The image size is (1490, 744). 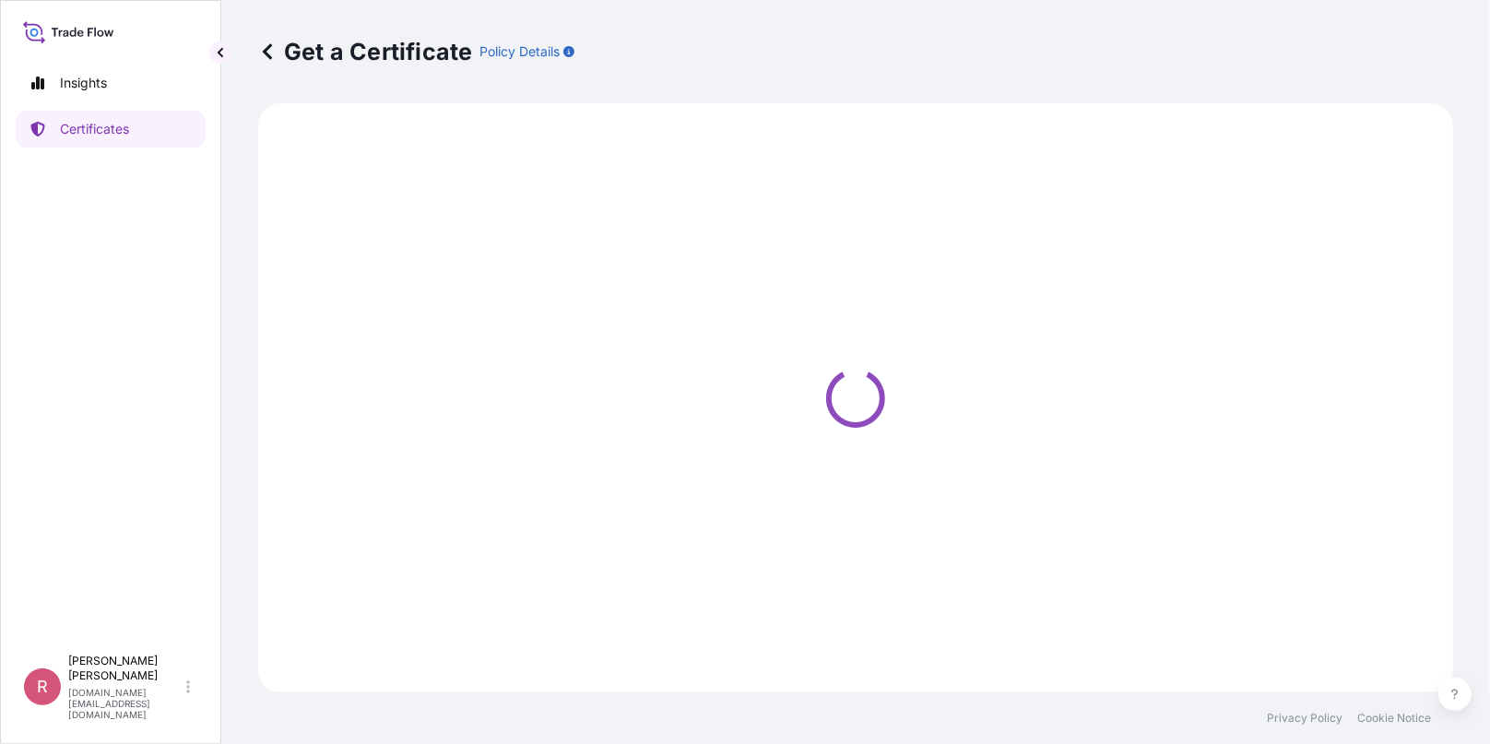 I want to click on a: Insights, so click(x=111, y=83).